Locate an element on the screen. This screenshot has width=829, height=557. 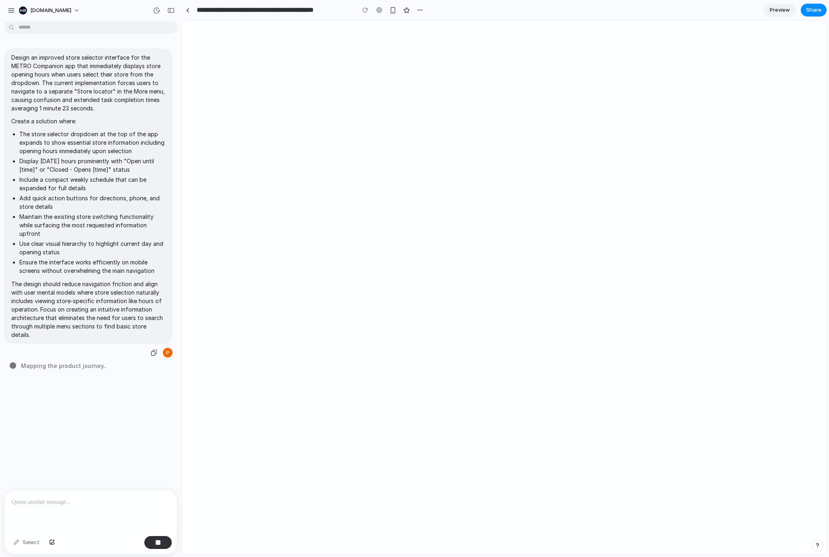
button: Share is located at coordinates (813, 10).